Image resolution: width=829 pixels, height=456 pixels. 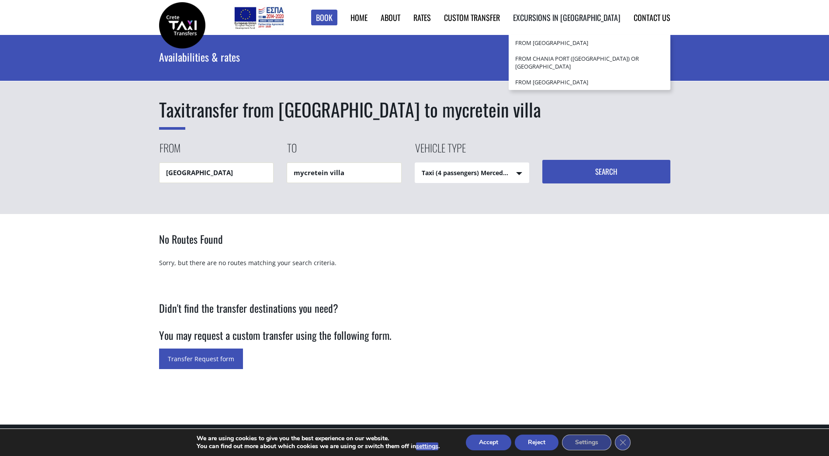 I want to click on span: Taxi (4 passengers) Mercedes E Class, so click(x=472, y=173).